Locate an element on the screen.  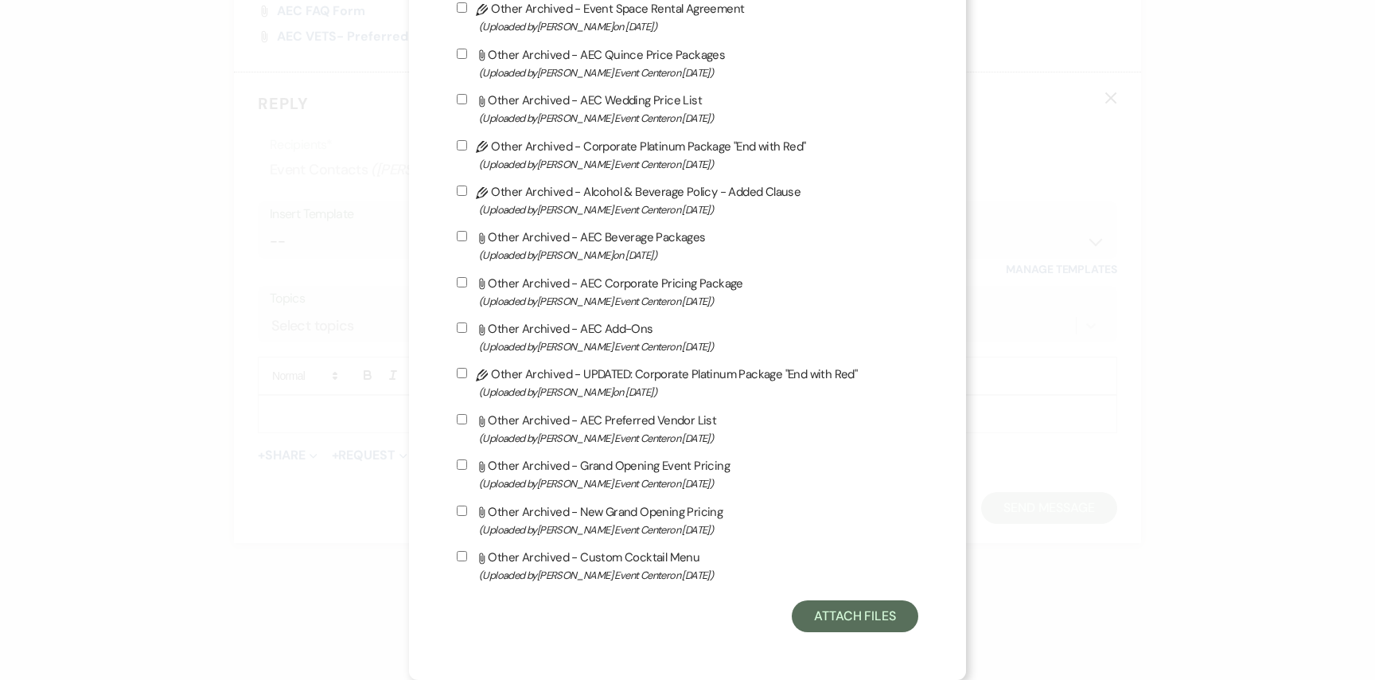
label: Other Archived - AEC Wedding Price List is located at coordinates (688, 108).